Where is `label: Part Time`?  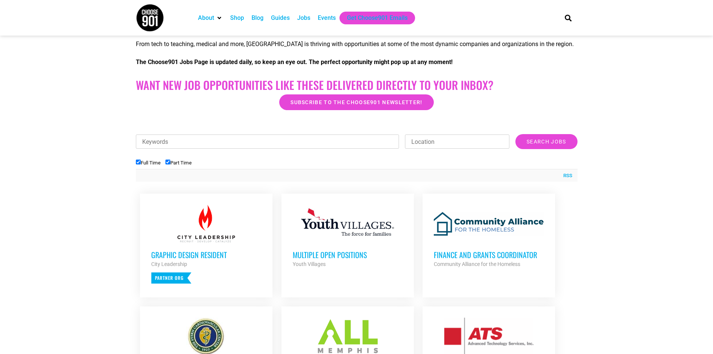 label: Part Time is located at coordinates (179, 163).